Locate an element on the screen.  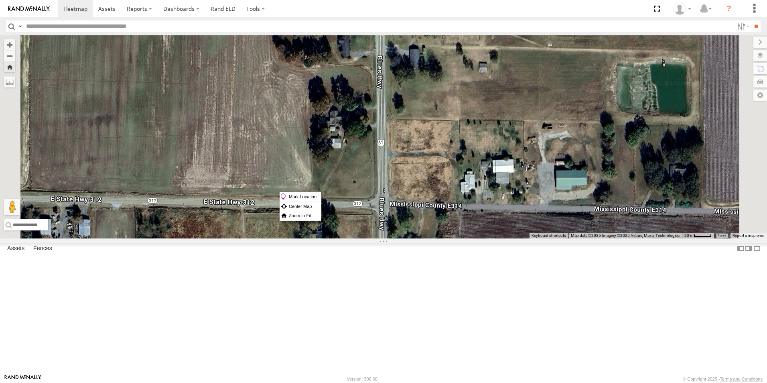
label: Center Map is located at coordinates (300, 206).